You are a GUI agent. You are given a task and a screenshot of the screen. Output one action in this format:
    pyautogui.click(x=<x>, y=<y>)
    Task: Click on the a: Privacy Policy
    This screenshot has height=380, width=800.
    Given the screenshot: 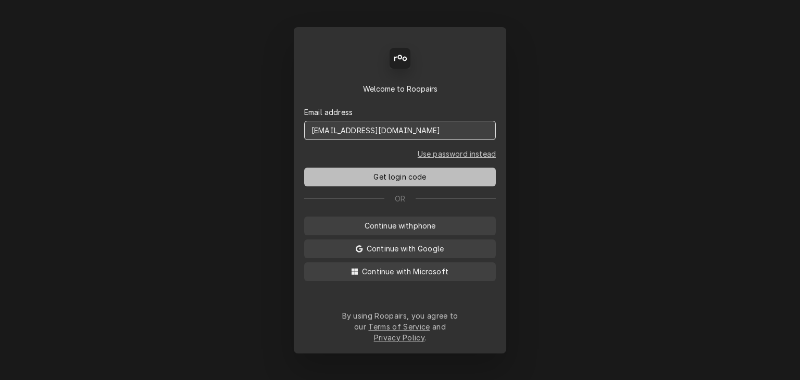 What is the action you would take?
    pyautogui.click(x=399, y=337)
    